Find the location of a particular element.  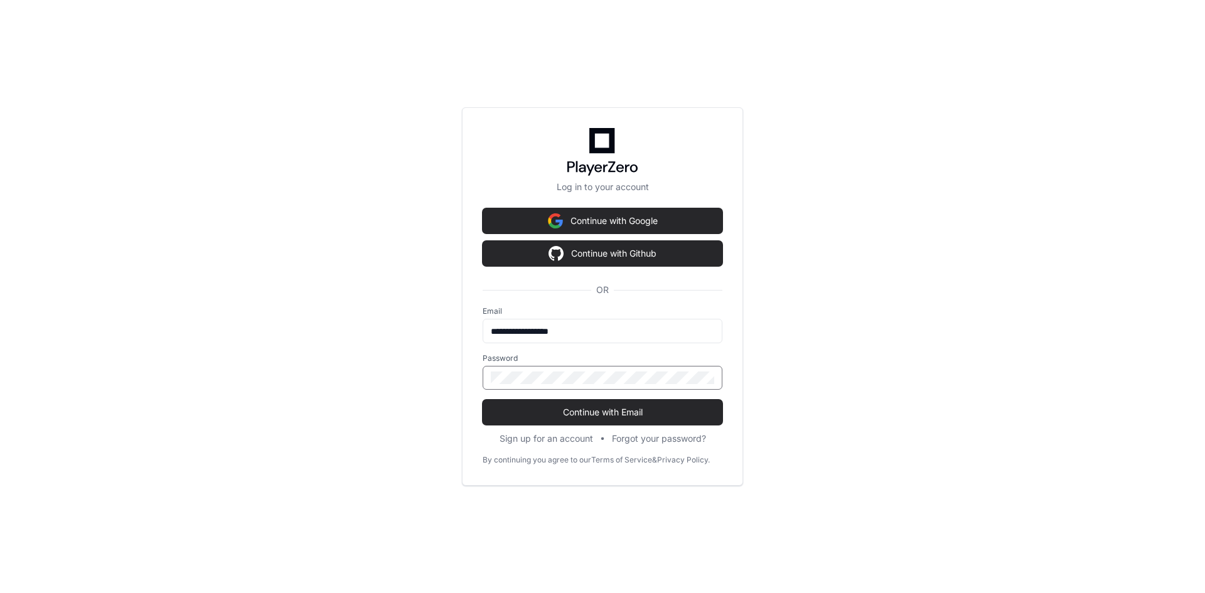

div: By continuing you agree to our is located at coordinates (536, 460).